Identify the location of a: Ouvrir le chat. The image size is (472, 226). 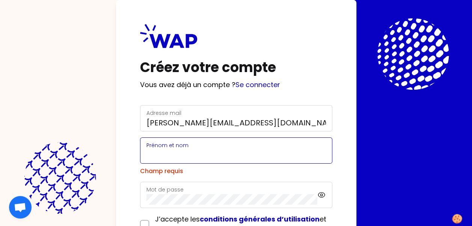
(20, 207).